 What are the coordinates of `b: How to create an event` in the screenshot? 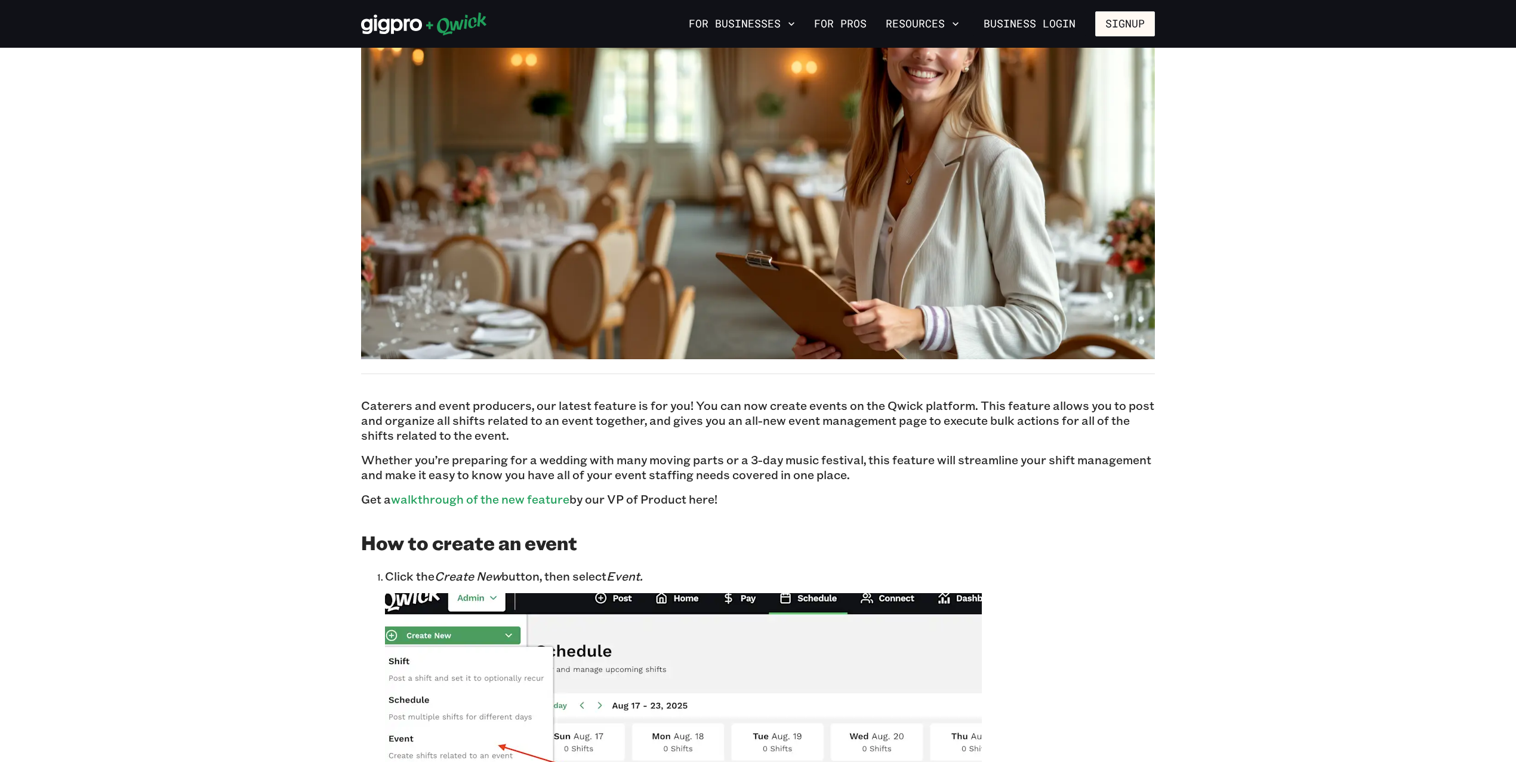 It's located at (469, 543).